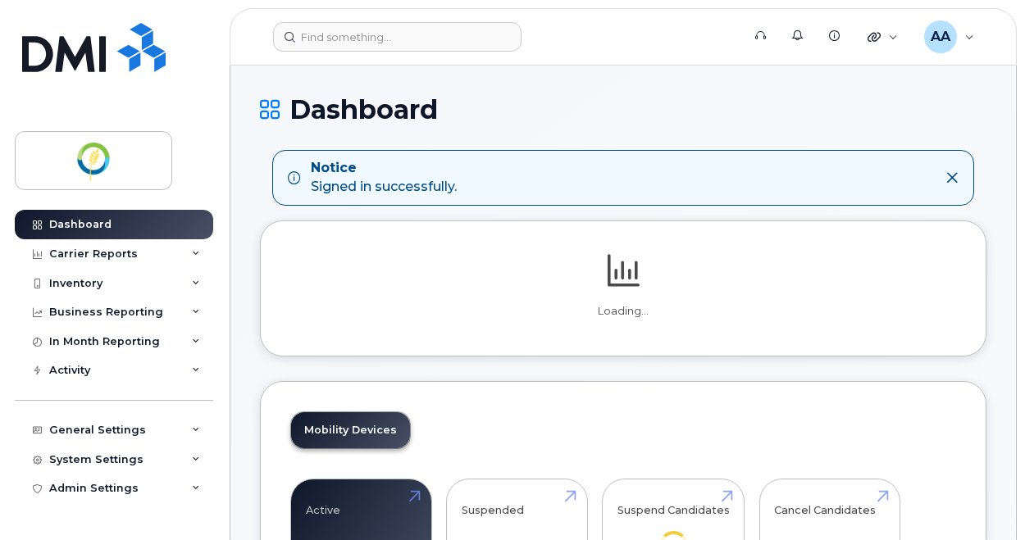  What do you see at coordinates (384, 168) in the screenshot?
I see `strong: Notice` at bounding box center [384, 168].